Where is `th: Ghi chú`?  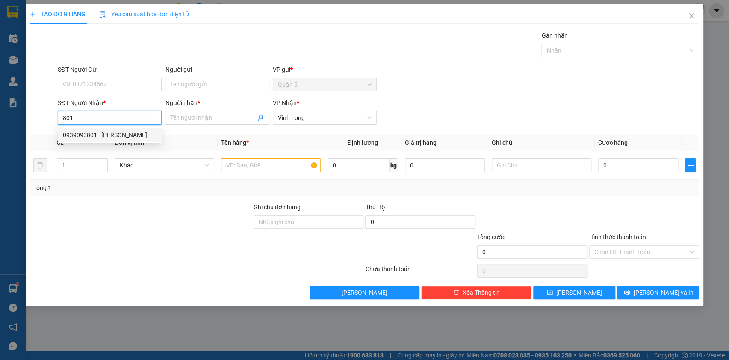 th: Ghi chú is located at coordinates (541, 143).